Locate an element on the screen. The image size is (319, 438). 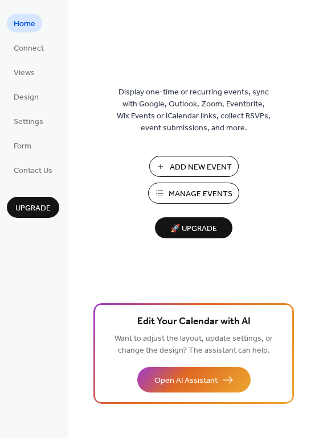
span: Add New Event is located at coordinates (200, 167).